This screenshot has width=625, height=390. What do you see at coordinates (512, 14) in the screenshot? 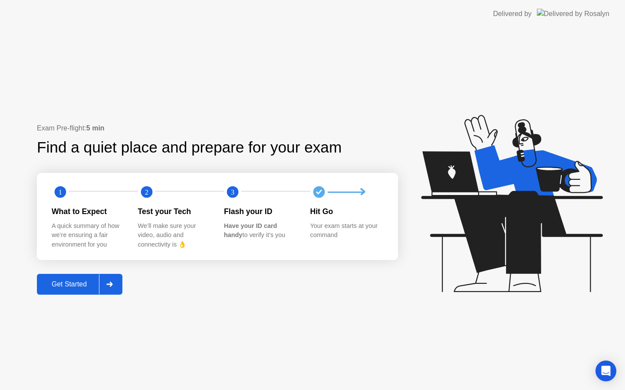
I see `div: Delivered by` at bounding box center [512, 14].